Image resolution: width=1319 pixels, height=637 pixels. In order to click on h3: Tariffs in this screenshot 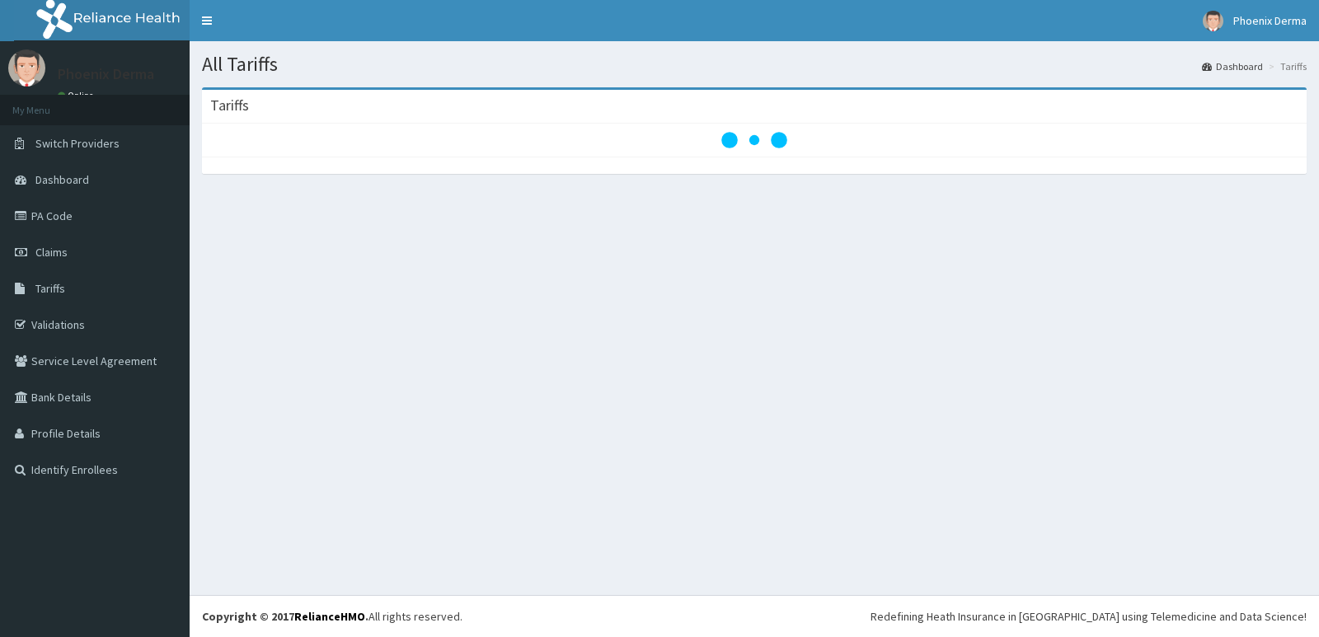, I will do `click(229, 106)`.